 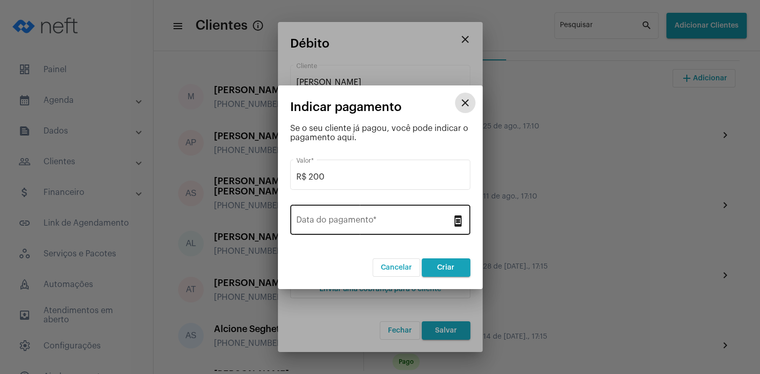 I want to click on mat-icon: book_online, so click(x=458, y=220).